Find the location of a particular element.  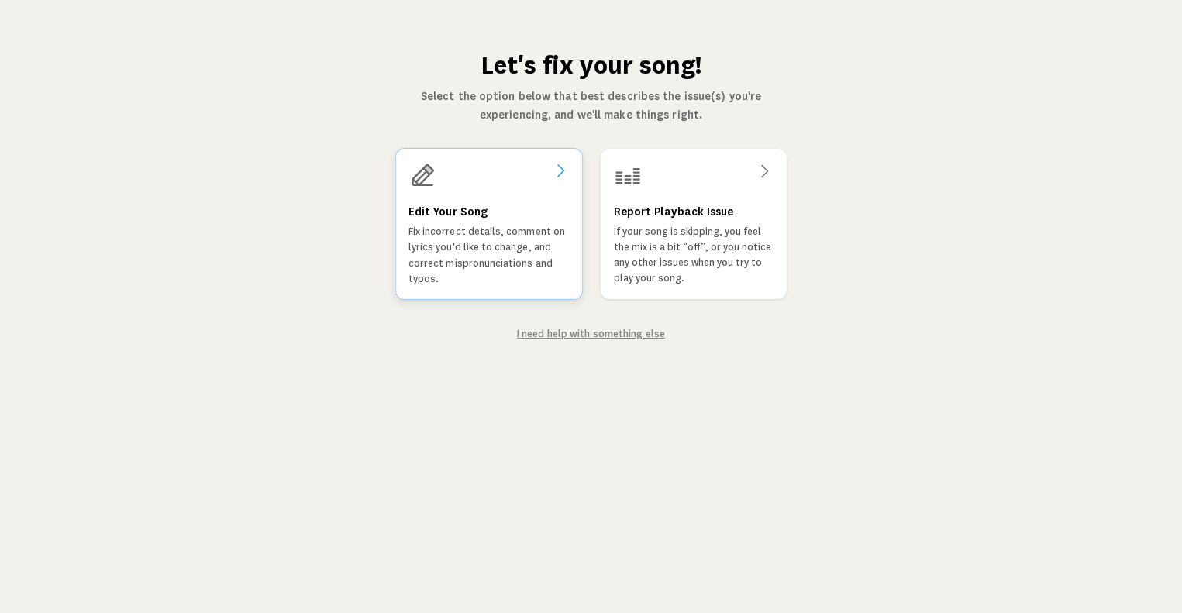

a: Report Playback IssueIf your song is skipping, you feel the mix is a bit “off”, or you notice any... is located at coordinates (693, 224).